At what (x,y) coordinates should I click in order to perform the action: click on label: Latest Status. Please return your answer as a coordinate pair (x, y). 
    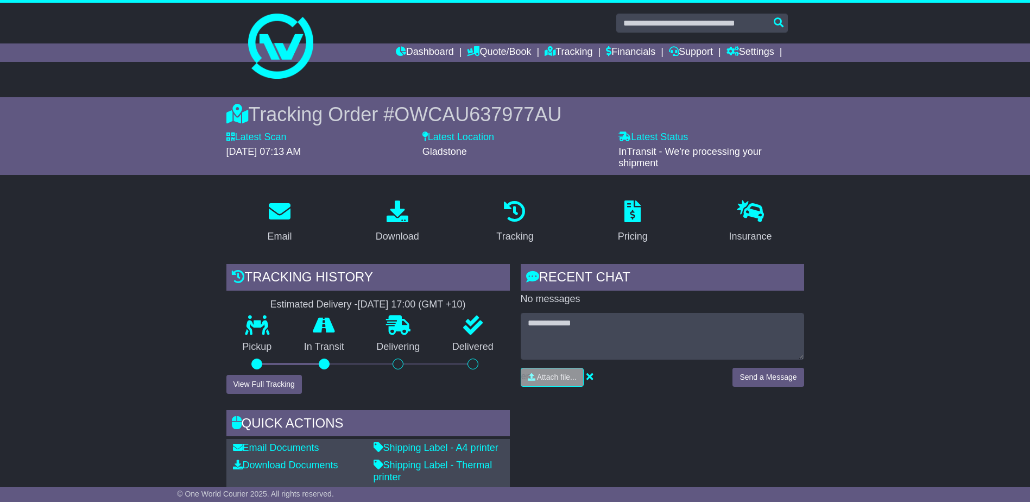
    Looking at the image, I should click on (653, 137).